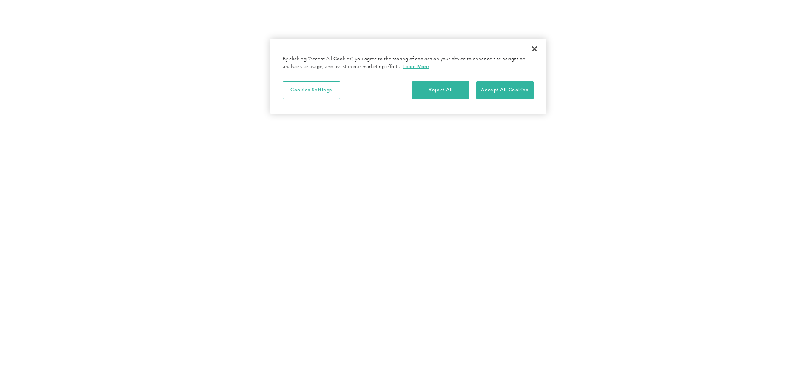  What do you see at coordinates (408, 76) in the screenshot?
I see `div: Privacy` at bounding box center [408, 76].